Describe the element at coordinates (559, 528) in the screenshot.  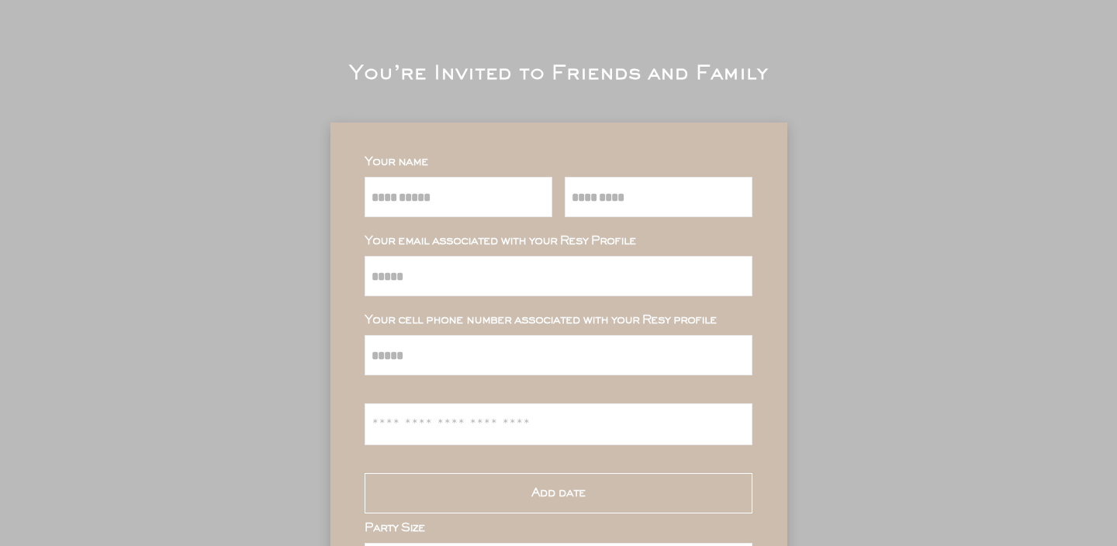
I see `div: Party Size` at that location.